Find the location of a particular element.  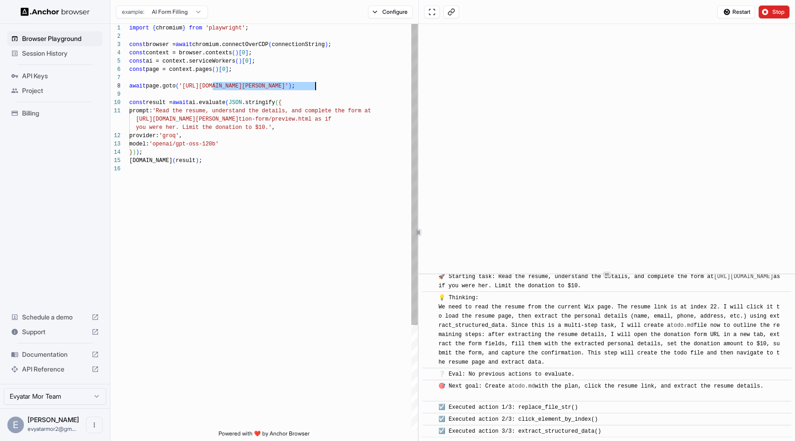

span: chromium is located at coordinates (169, 28).